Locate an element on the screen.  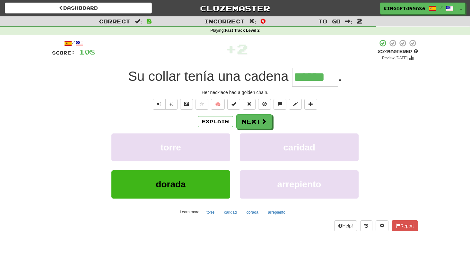
a: Dashboard is located at coordinates (78, 8).